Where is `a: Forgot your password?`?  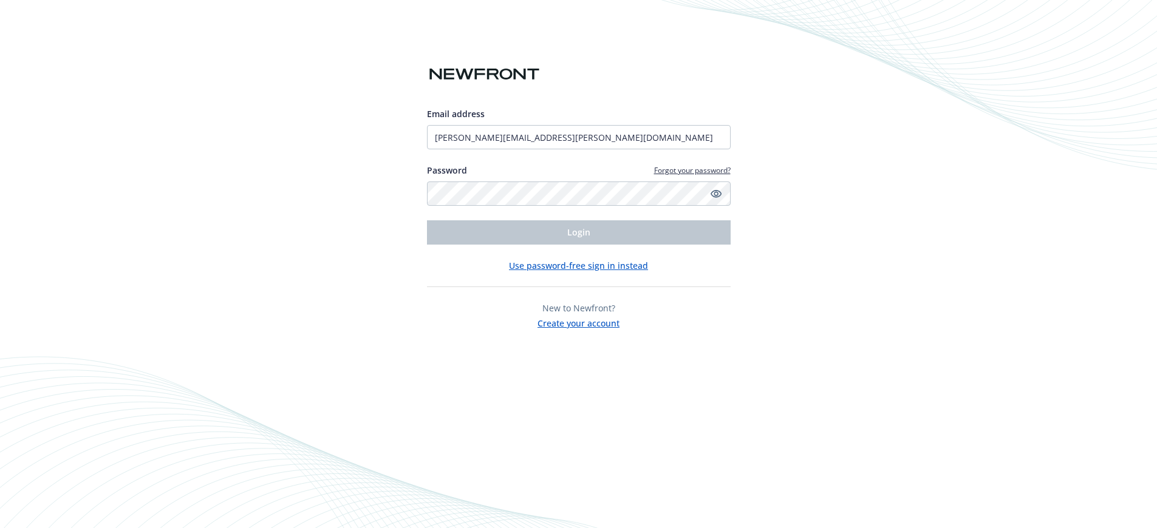 a: Forgot your password? is located at coordinates (692, 170).